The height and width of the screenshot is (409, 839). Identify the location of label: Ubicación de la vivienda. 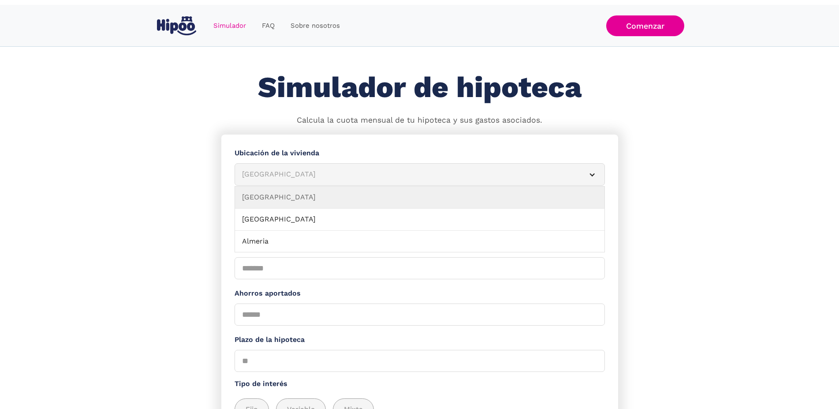
(420, 153).